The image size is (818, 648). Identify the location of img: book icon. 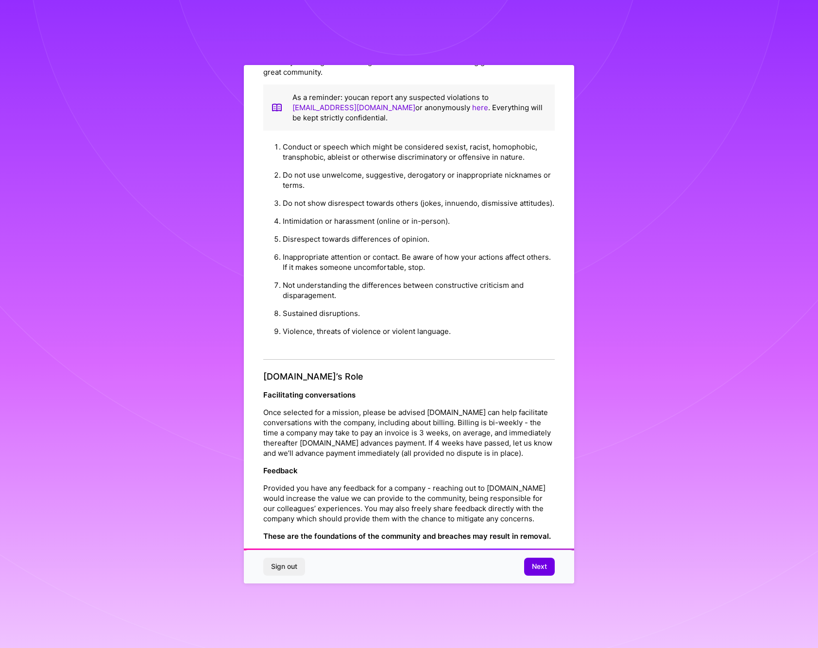
(277, 107).